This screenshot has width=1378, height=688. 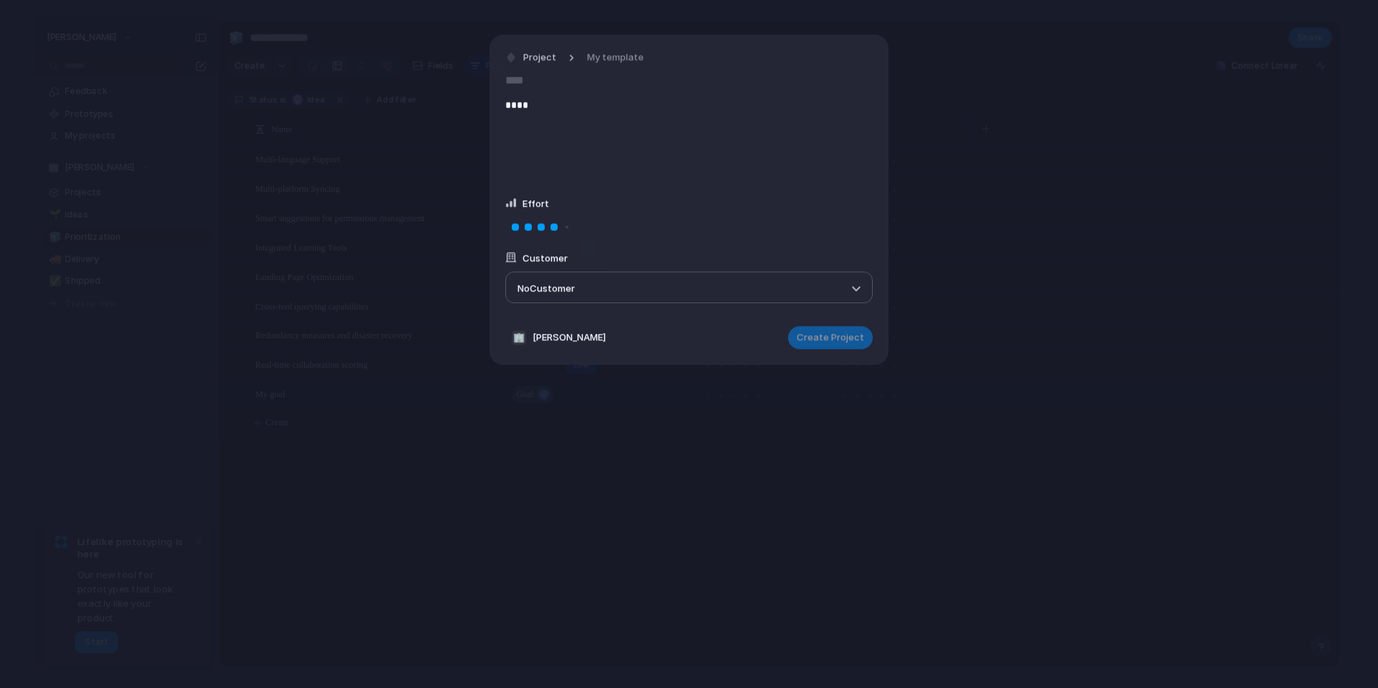 What do you see at coordinates (545, 258) in the screenshot?
I see `span: Customer` at bounding box center [545, 258].